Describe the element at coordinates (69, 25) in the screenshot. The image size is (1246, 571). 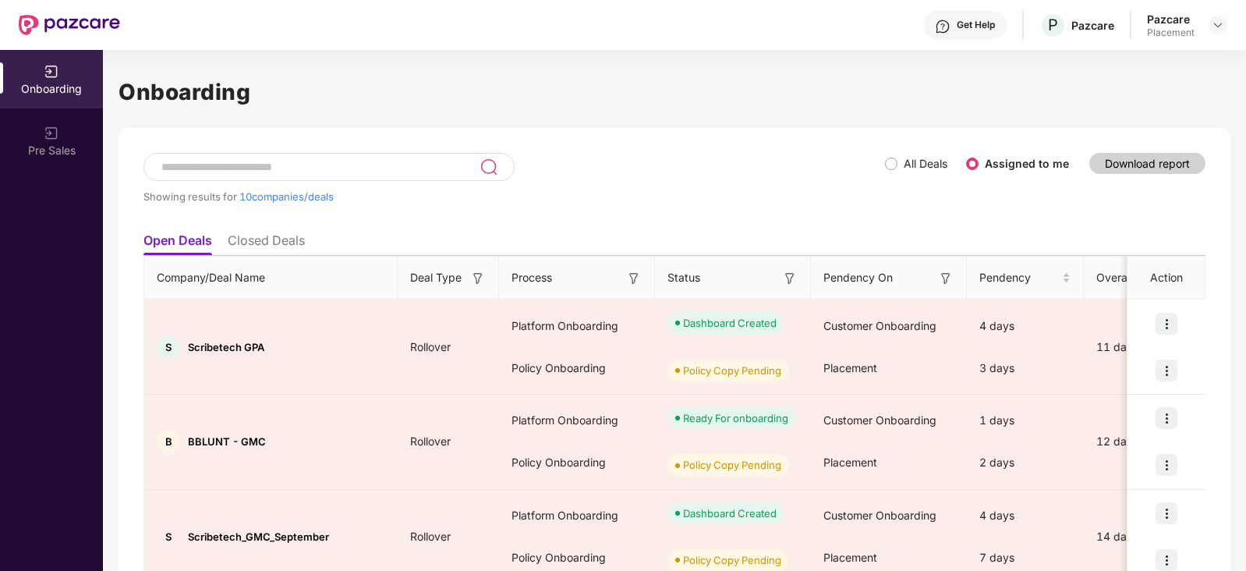
I see `img: New Pazcare Logo` at that location.